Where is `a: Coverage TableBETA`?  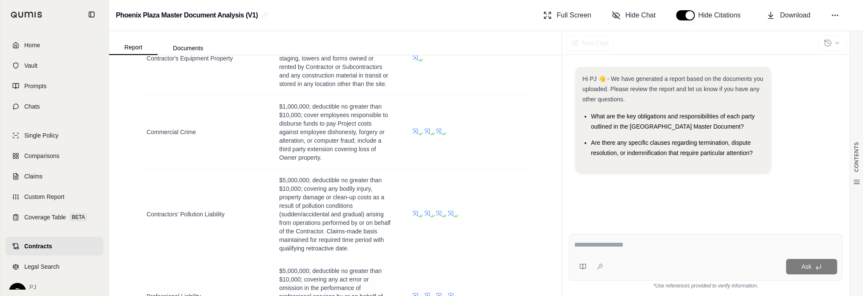
a: Coverage TableBETA is located at coordinates (55, 217).